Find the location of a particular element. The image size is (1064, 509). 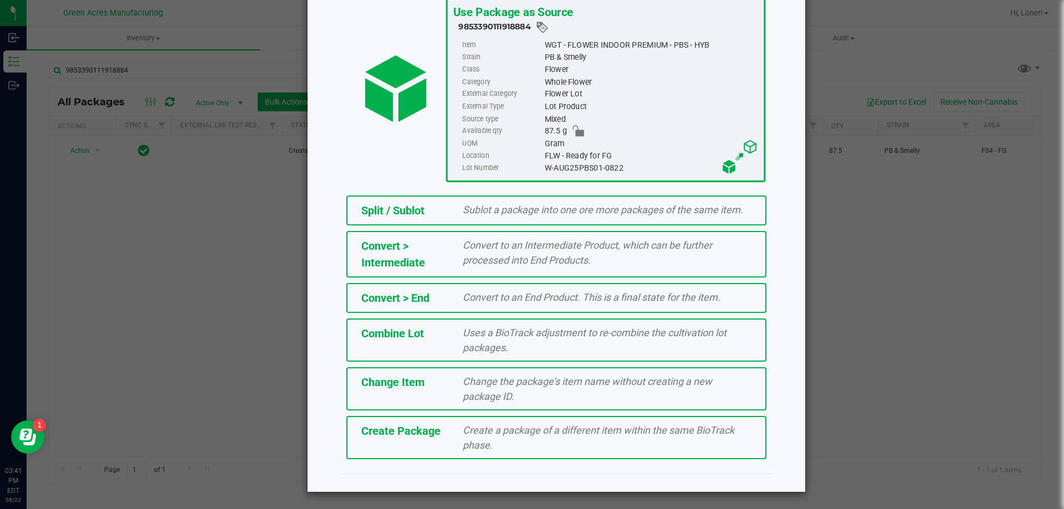

span: Use Package as Source is located at coordinates (513, 12).